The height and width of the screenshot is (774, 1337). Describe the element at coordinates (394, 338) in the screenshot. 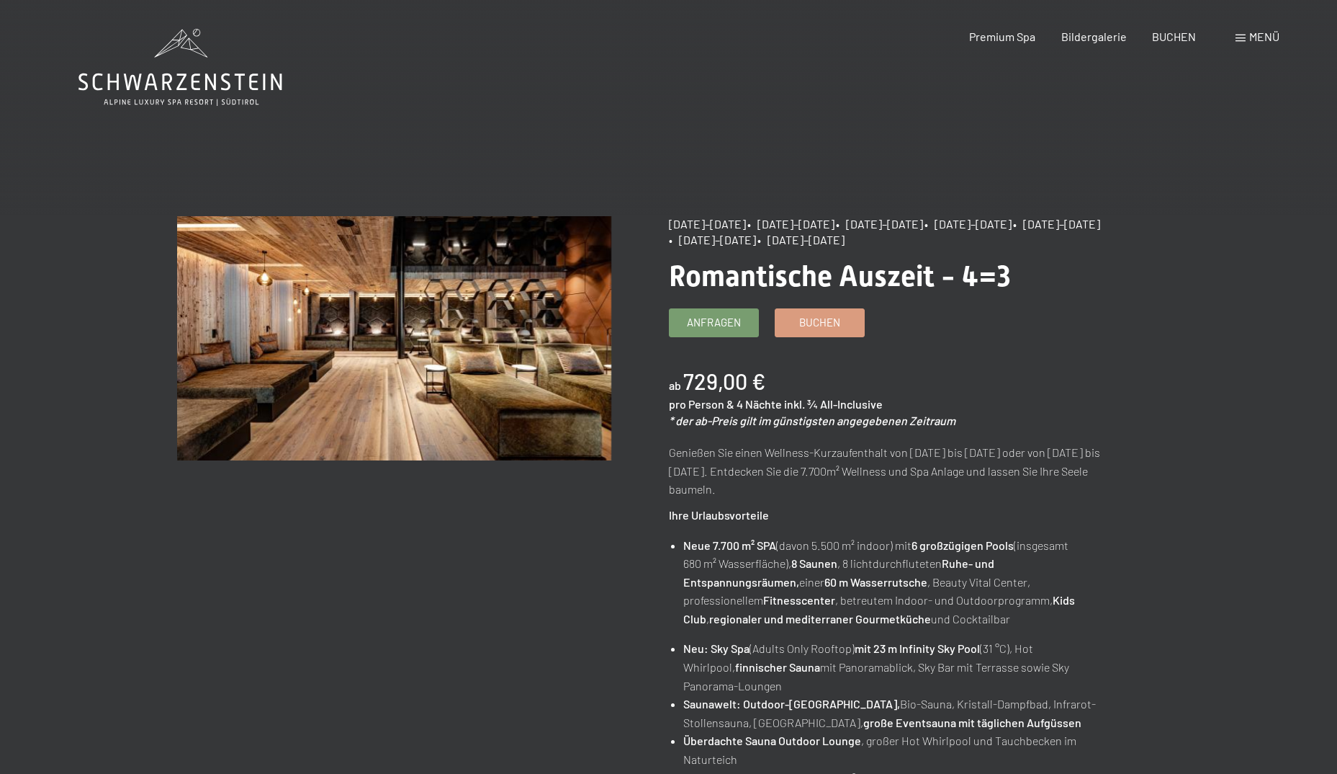

I see `img: Romantische Auszeit - 4=3` at that location.